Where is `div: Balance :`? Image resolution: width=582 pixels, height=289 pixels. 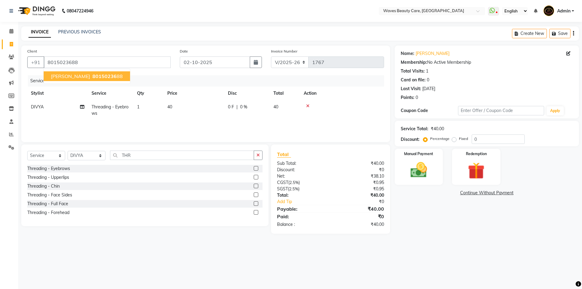
div: Balance : is located at coordinates (301, 224).